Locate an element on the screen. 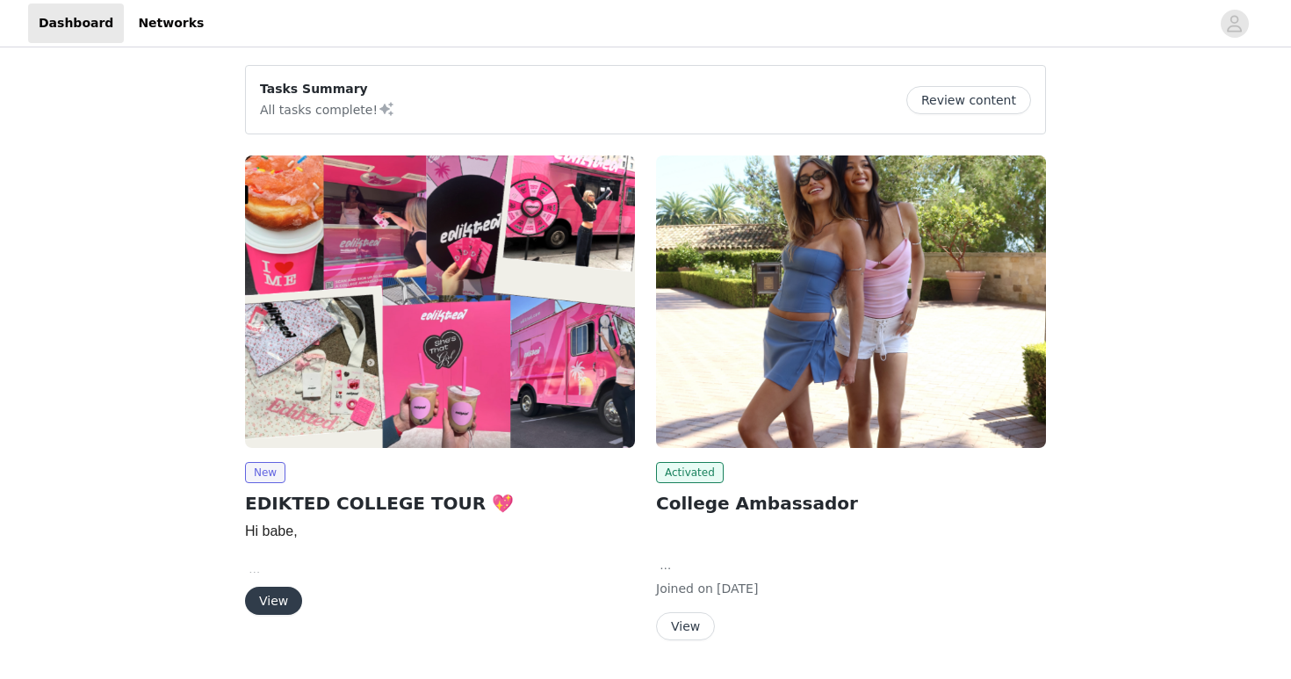  span: New is located at coordinates (265, 473).